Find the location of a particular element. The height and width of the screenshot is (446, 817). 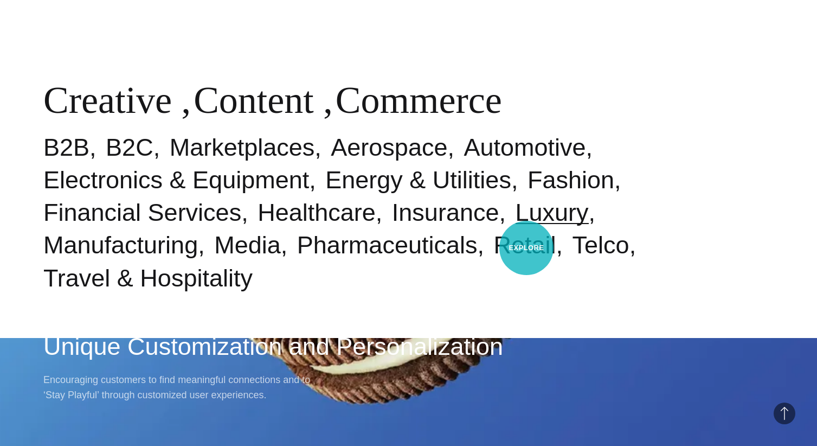

a: Healthcare is located at coordinates (317, 212).